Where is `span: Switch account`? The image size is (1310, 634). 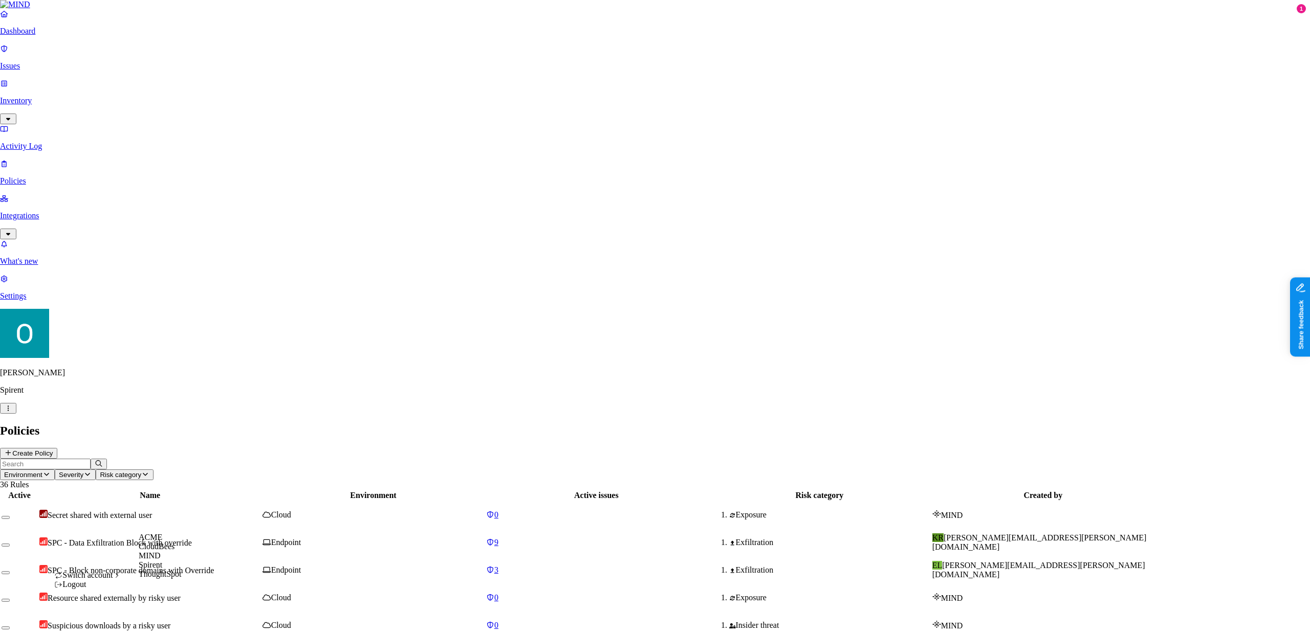 span: Switch account is located at coordinates (87, 575).